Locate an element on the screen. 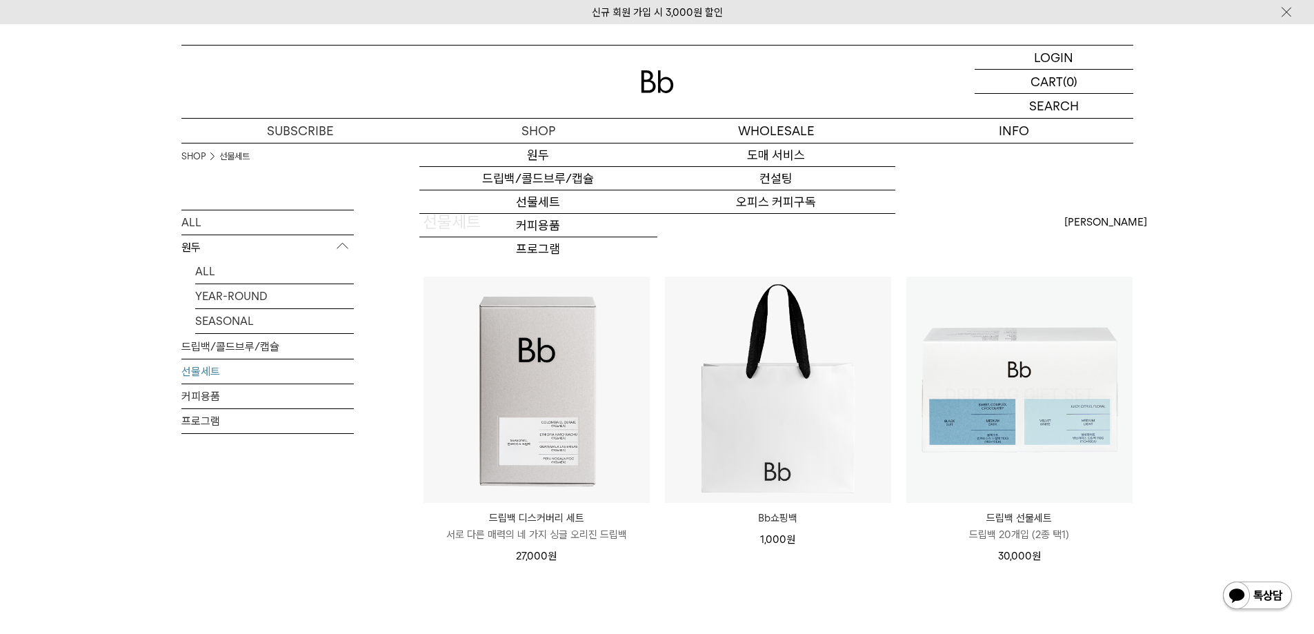 Image resolution: width=1314 pixels, height=634 pixels. p: SEARCH is located at coordinates (1054, 106).